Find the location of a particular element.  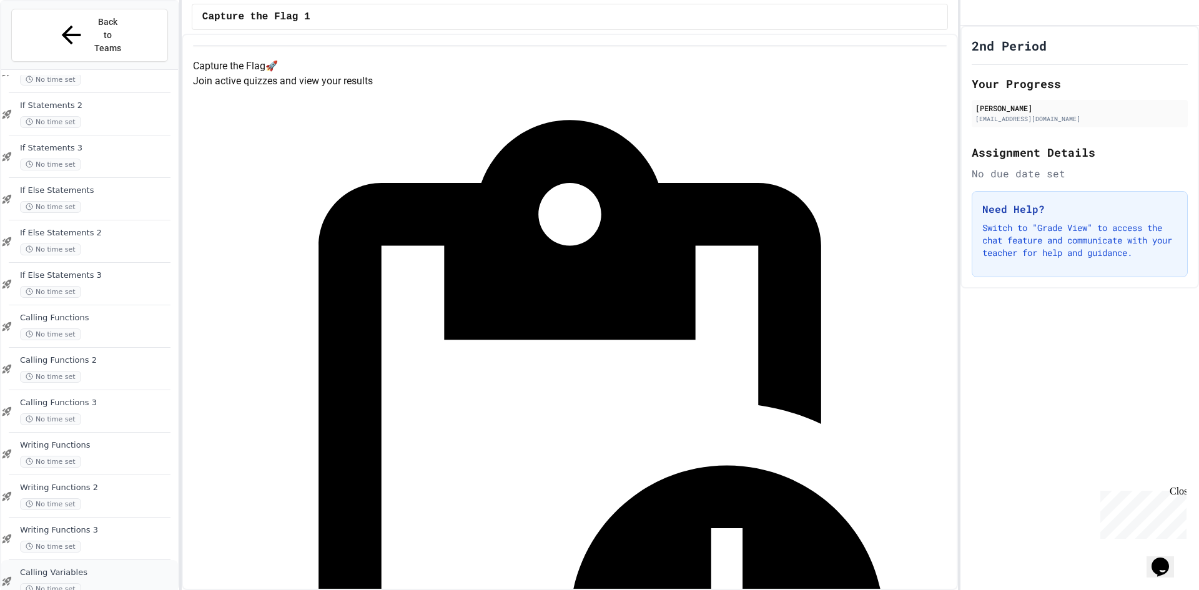

span: If Else Statements 2 is located at coordinates (97, 233).